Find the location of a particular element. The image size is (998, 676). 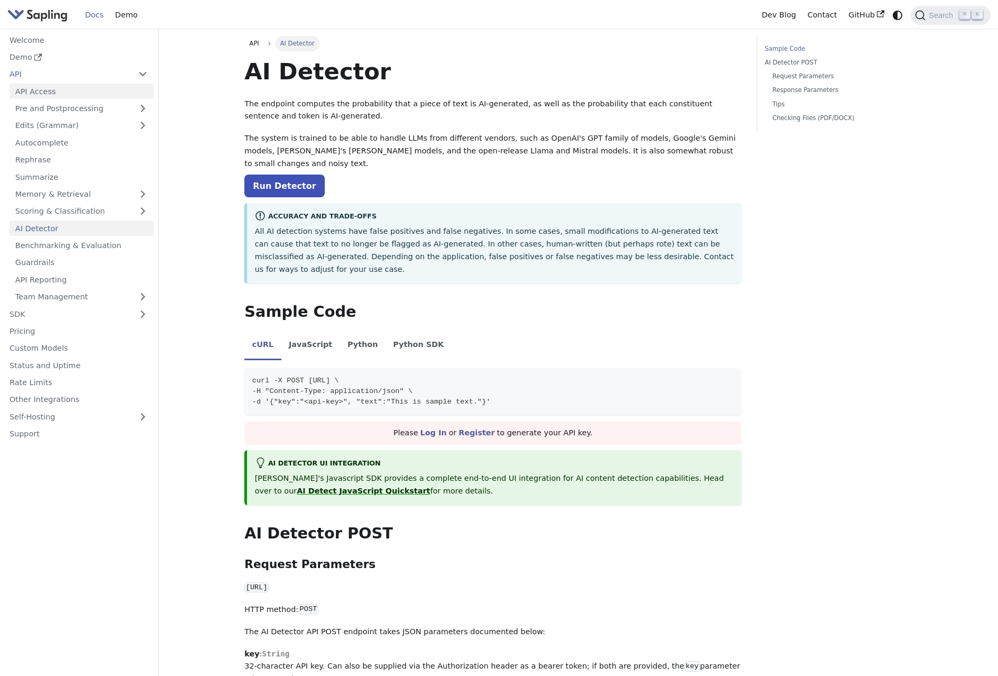

li: JavaScript is located at coordinates (310, 346).